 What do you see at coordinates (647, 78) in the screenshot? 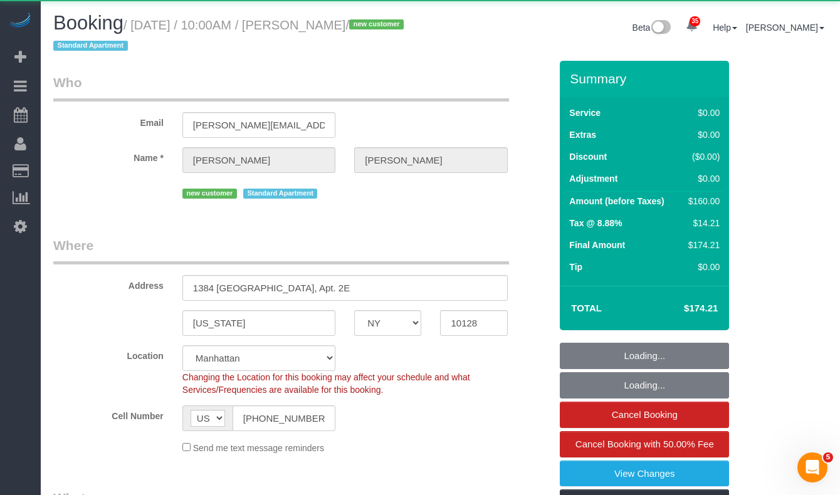
I see `h3: Summary` at bounding box center [647, 78].